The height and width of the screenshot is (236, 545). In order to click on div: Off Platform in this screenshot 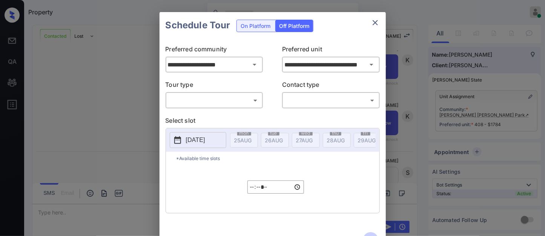, I will do `click(294, 26)`.